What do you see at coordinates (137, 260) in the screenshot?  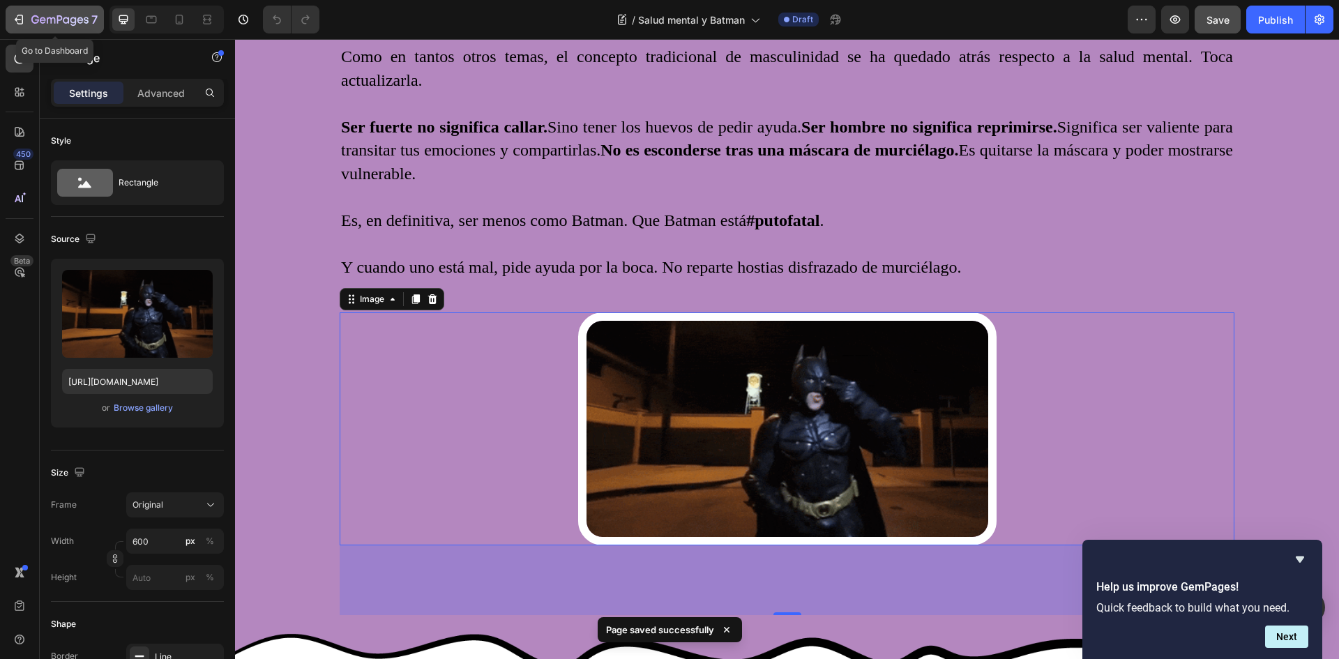 I see `div: Image` at bounding box center [137, 260].